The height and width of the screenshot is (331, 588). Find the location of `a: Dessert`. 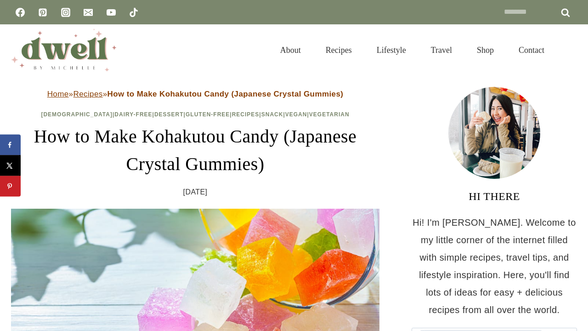

a: Dessert is located at coordinates (169, 114).